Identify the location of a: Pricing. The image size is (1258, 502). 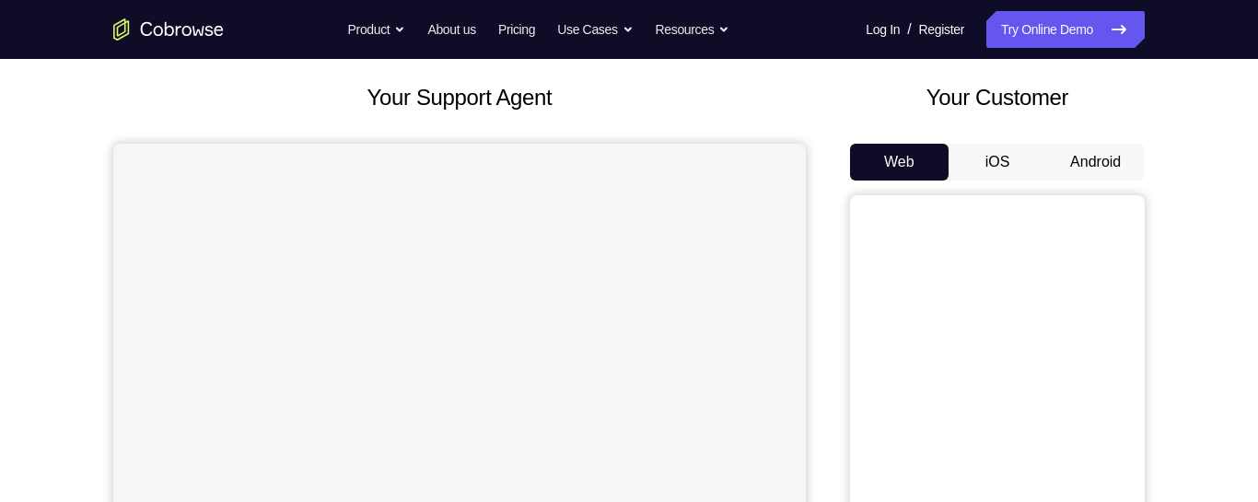
(517, 29).